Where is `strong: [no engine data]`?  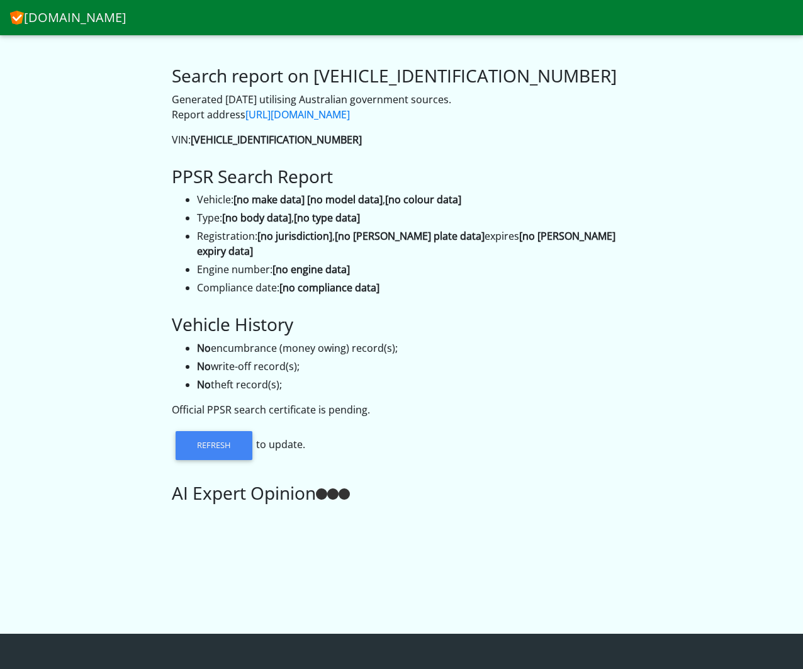 strong: [no engine data] is located at coordinates (311, 269).